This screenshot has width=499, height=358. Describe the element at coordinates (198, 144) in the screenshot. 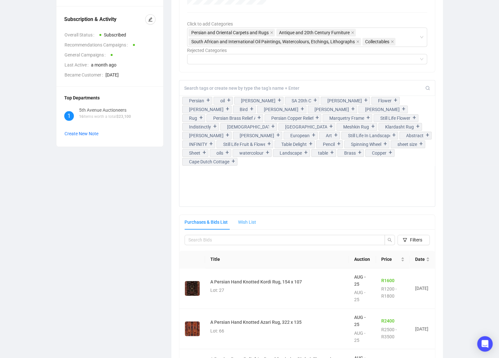

I see `div: INFINITY` at that location.